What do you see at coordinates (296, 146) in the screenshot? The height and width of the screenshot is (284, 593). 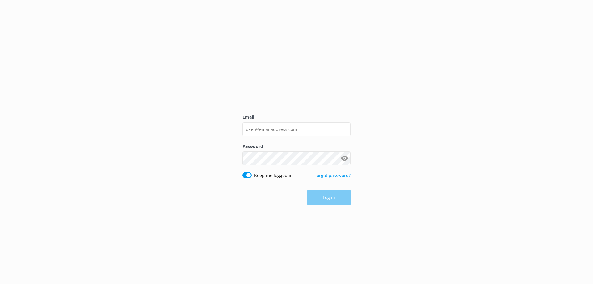 I see `label: Password` at bounding box center [296, 146].